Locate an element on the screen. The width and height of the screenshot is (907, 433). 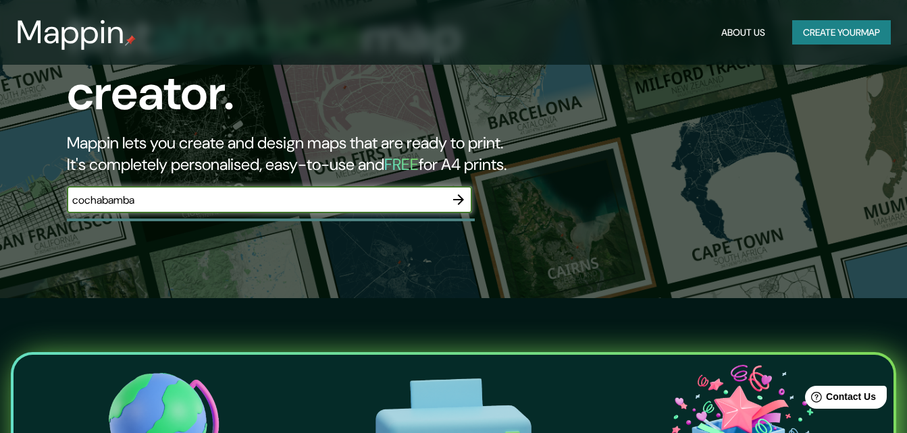
h3: Mappin is located at coordinates (70, 32).